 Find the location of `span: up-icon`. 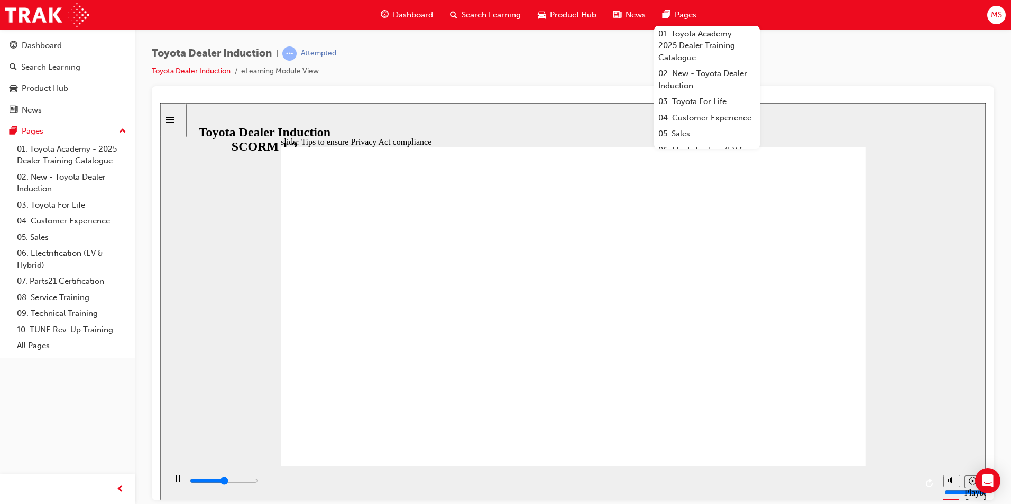

span: up-icon is located at coordinates (123, 132).